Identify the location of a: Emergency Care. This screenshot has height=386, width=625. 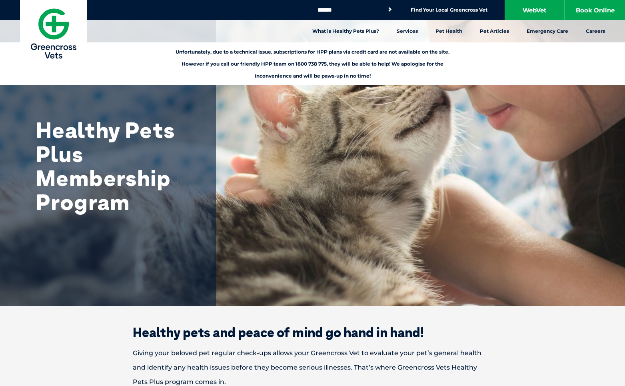
(547, 31).